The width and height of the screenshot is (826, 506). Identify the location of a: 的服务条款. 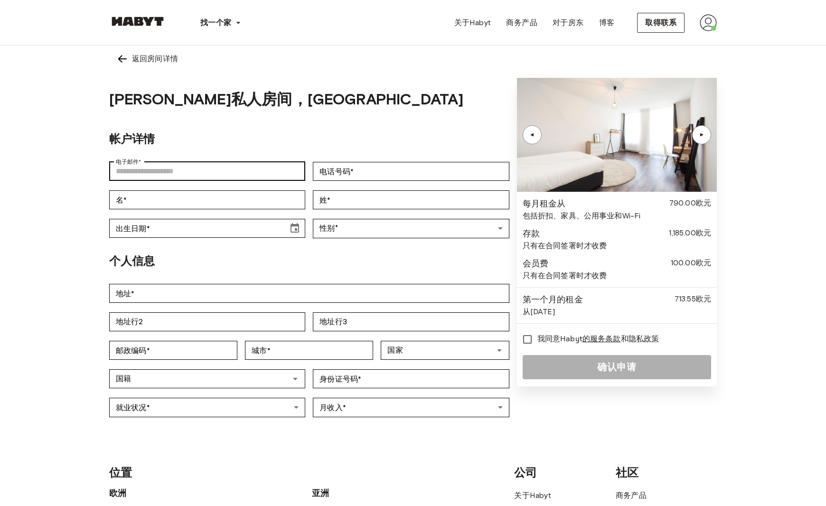
(601, 339).